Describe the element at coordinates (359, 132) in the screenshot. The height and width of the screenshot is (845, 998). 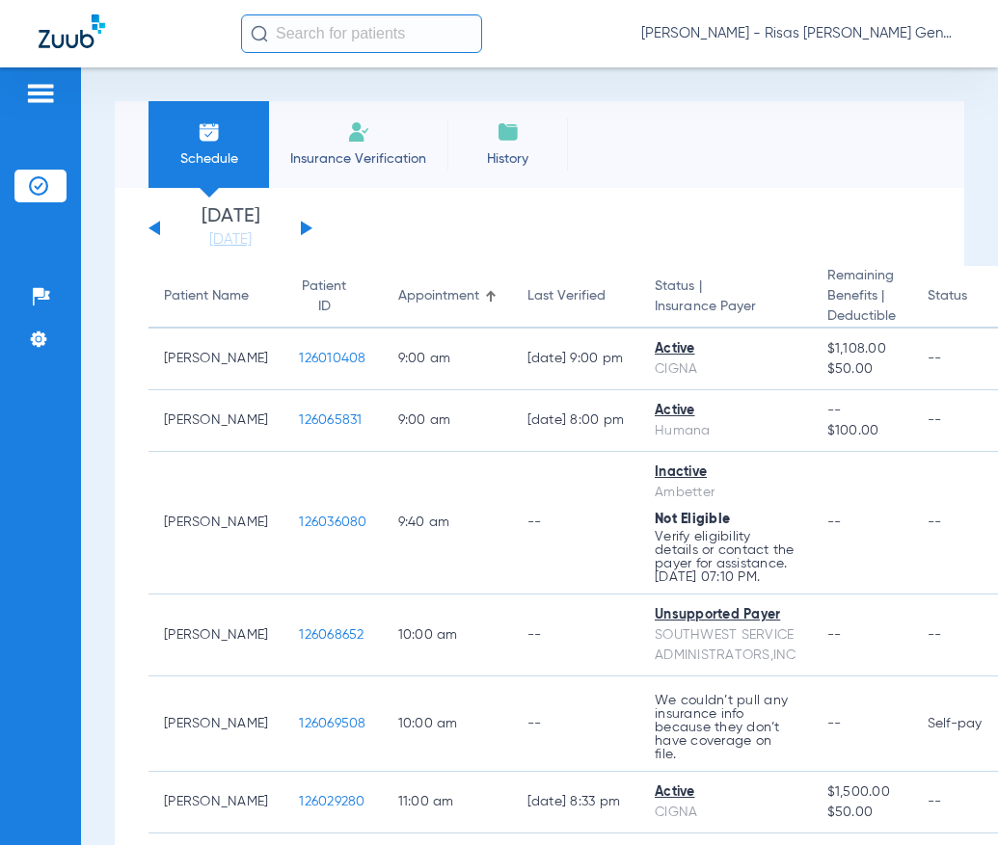
I see `img: Manual Insurance Verification` at that location.